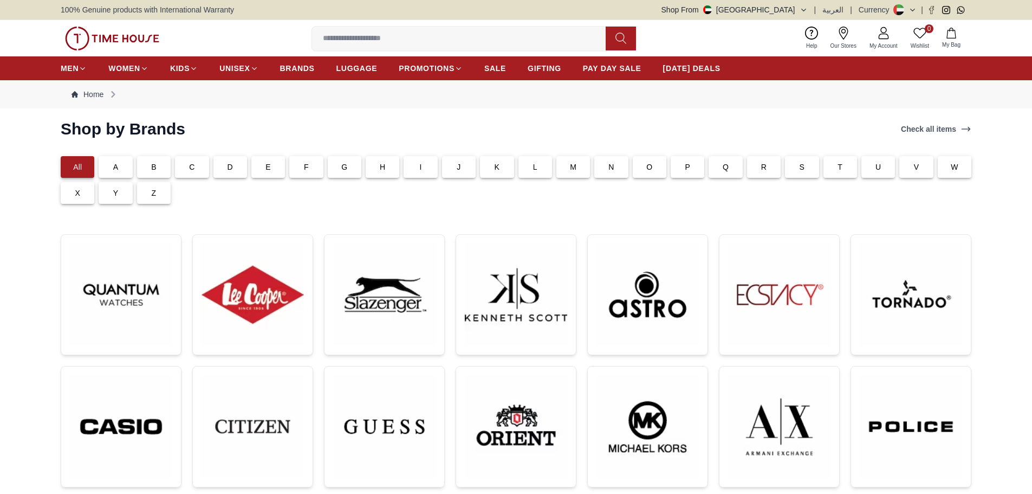 Image resolution: width=1032 pixels, height=494 pixels. Describe the element at coordinates (147, 10) in the screenshot. I see `span: 100% Genuine products with International Warranty` at that location.